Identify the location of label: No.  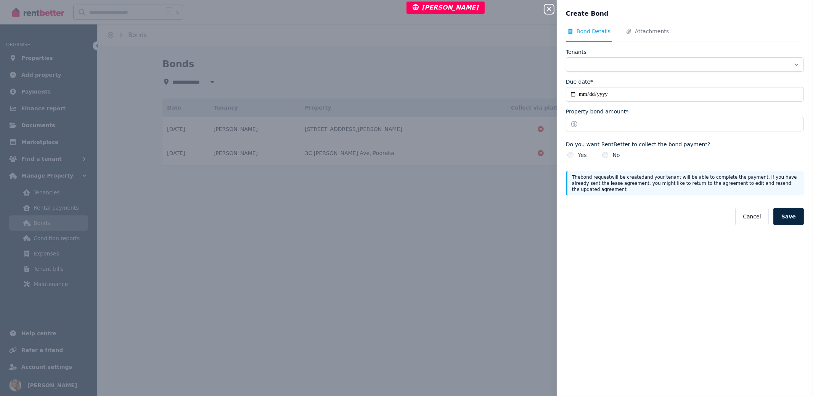
(617, 155).